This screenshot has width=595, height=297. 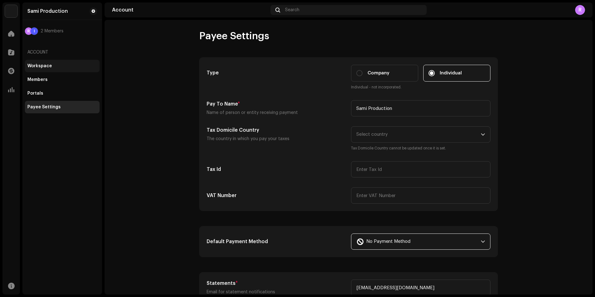 What do you see at coordinates (37, 80) in the screenshot?
I see `div: Members` at bounding box center [37, 80].